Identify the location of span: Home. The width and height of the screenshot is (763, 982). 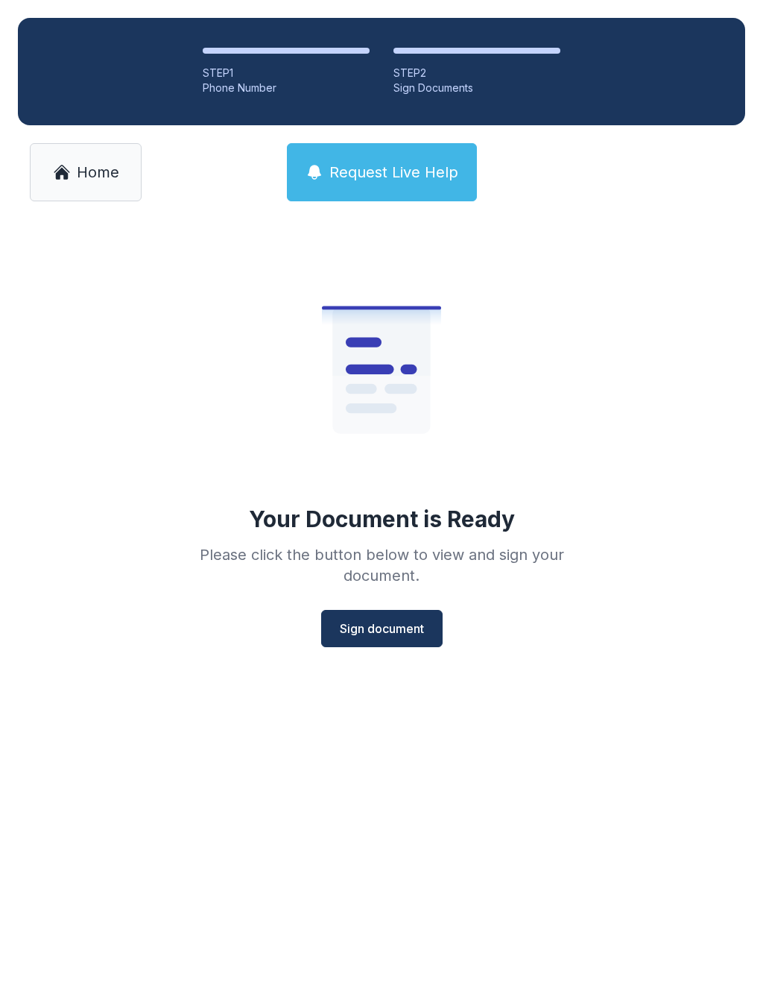
(98, 172).